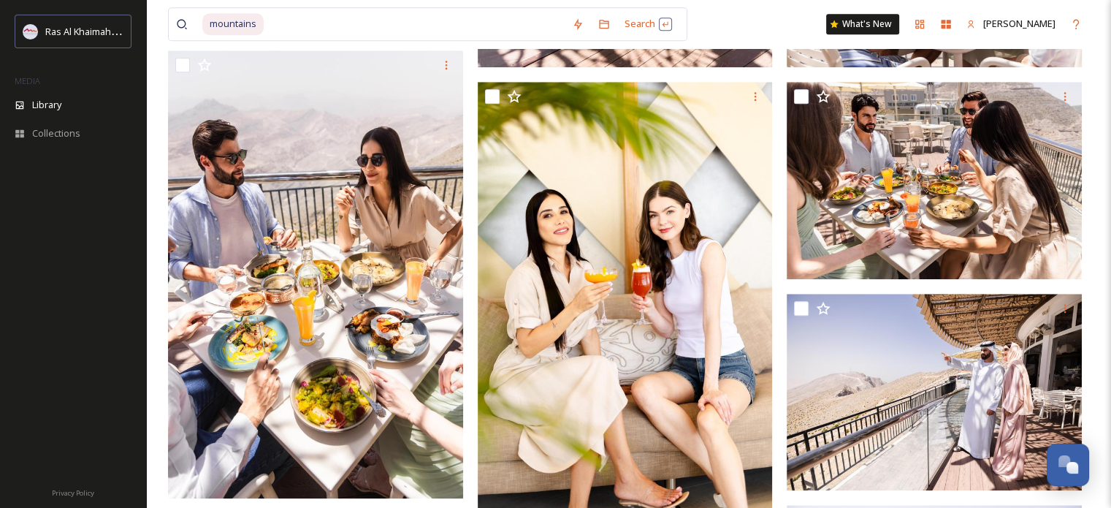 This screenshot has width=1111, height=508. What do you see at coordinates (1068, 464) in the screenshot?
I see `button: Open Chat` at bounding box center [1068, 464].